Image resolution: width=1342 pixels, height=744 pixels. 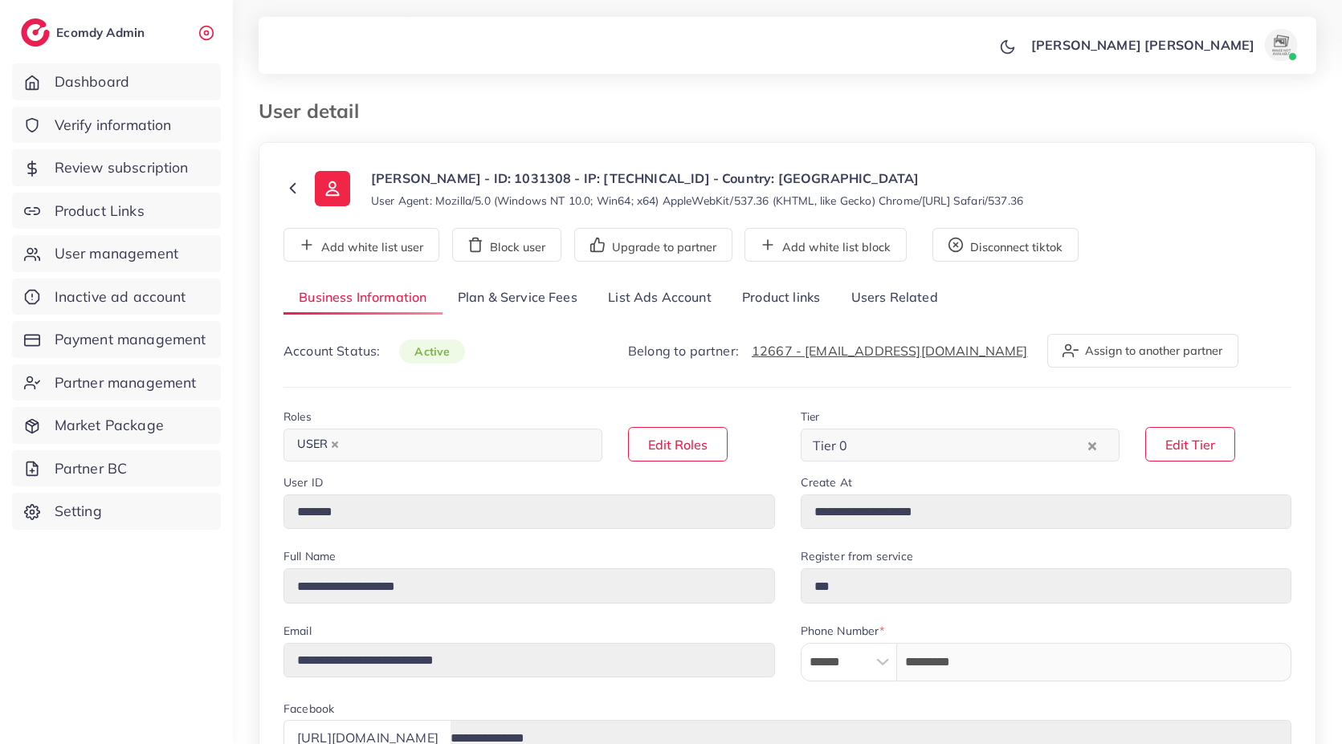 I want to click on label: Roles, so click(x=297, y=417).